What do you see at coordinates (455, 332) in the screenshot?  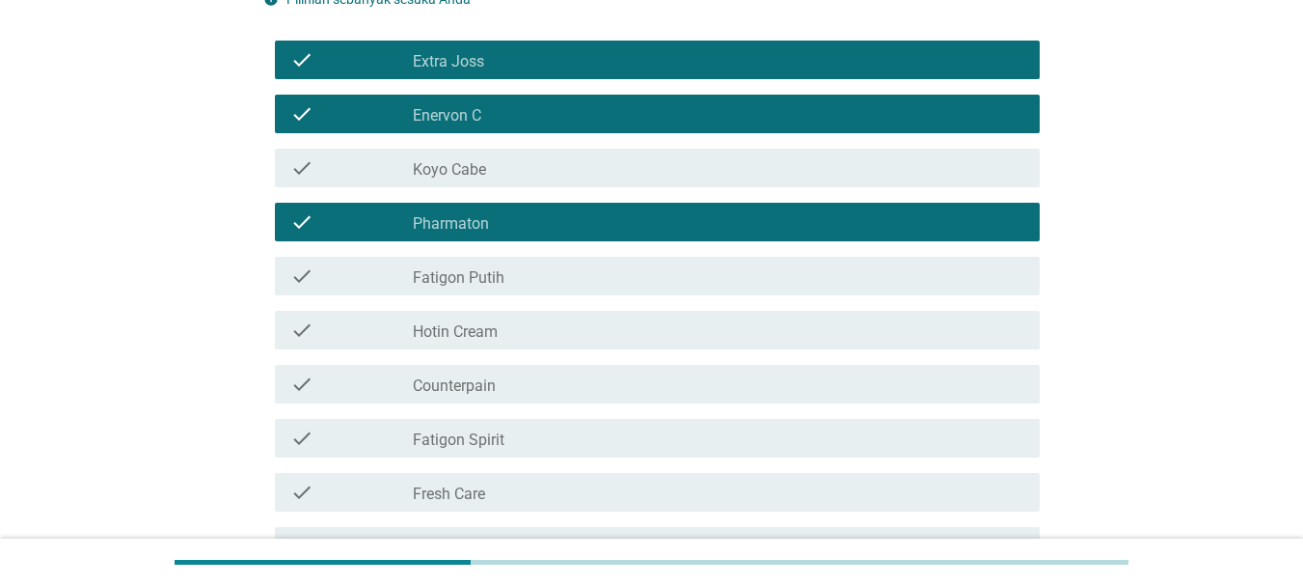 I see `label: Hotin Cream` at bounding box center [455, 332].